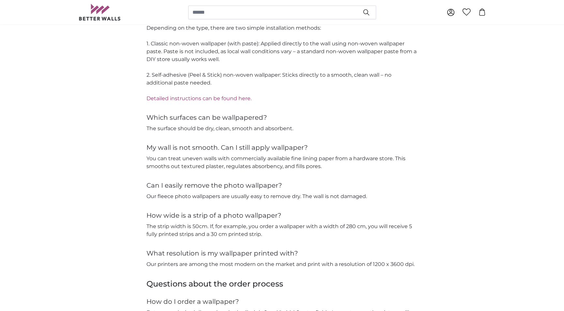 The height and width of the screenshot is (311, 564). Describe the element at coordinates (199, 98) in the screenshot. I see `a: Detailed instructions can be found here.` at that location.